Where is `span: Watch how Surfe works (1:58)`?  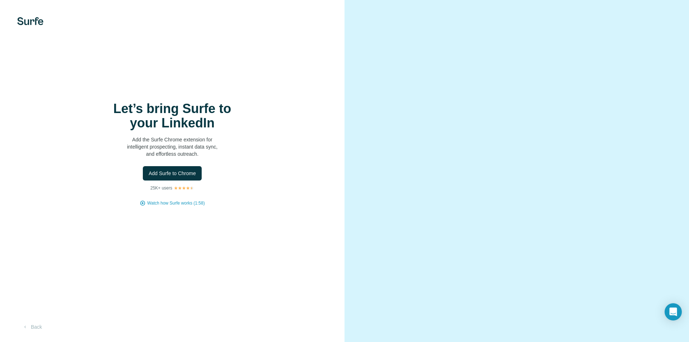 span: Watch how Surfe works (1:58) is located at coordinates (176, 203).